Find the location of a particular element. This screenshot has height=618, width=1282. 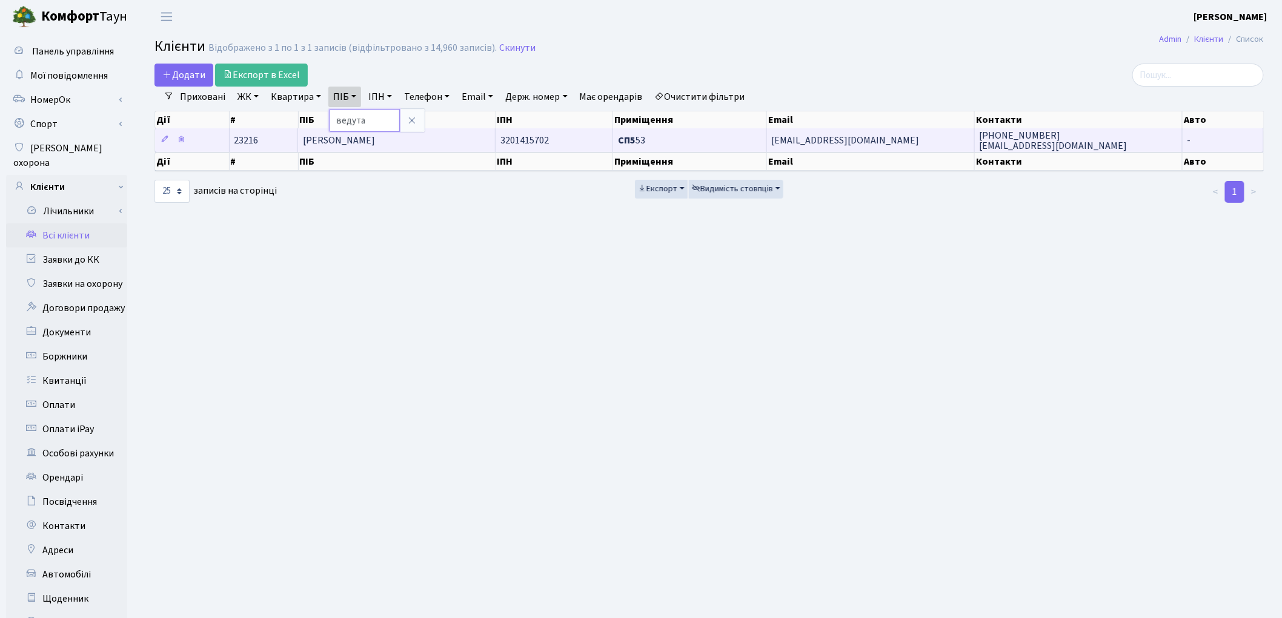

b: Комфорт is located at coordinates (70, 16).